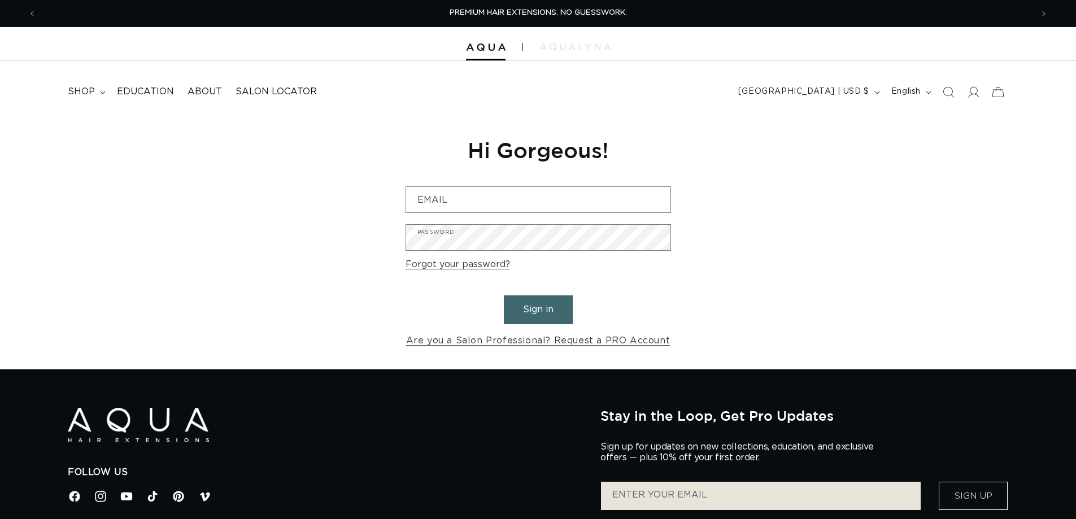 The image size is (1076, 519). I want to click on input: ENTER YOUR EMAIL, so click(761, 496).